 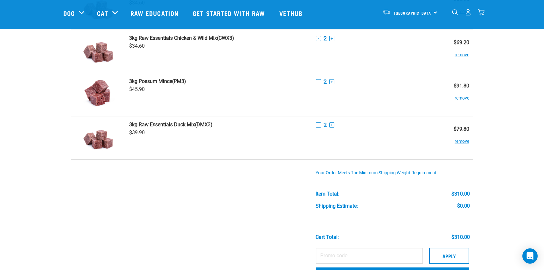 What do you see at coordinates (530, 256) in the screenshot?
I see `div: Open Intercom Messenger` at bounding box center [530, 256].